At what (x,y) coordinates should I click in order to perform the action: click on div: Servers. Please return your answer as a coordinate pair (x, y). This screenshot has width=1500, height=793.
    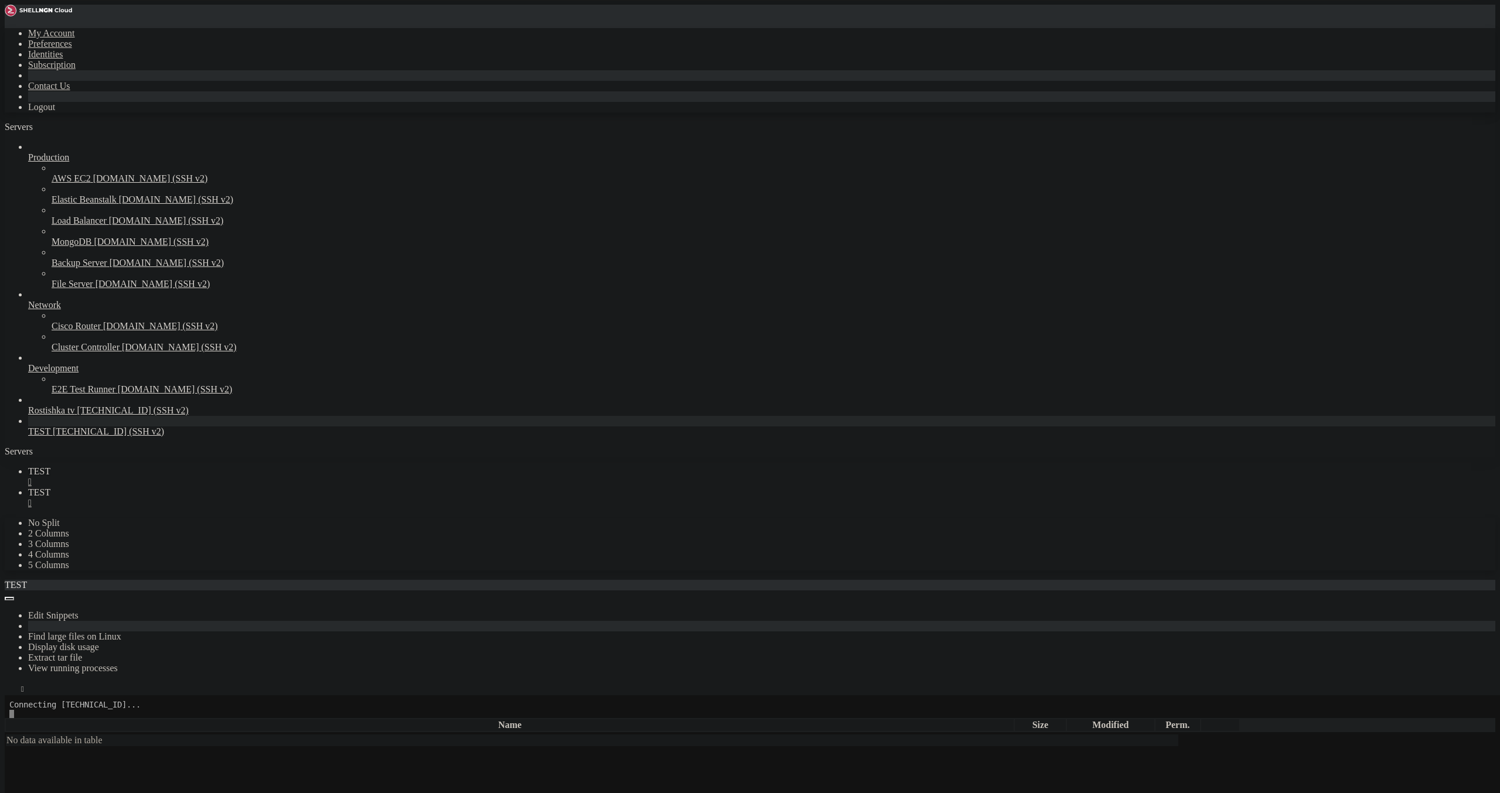
    Looking at the image, I should click on (750, 452).